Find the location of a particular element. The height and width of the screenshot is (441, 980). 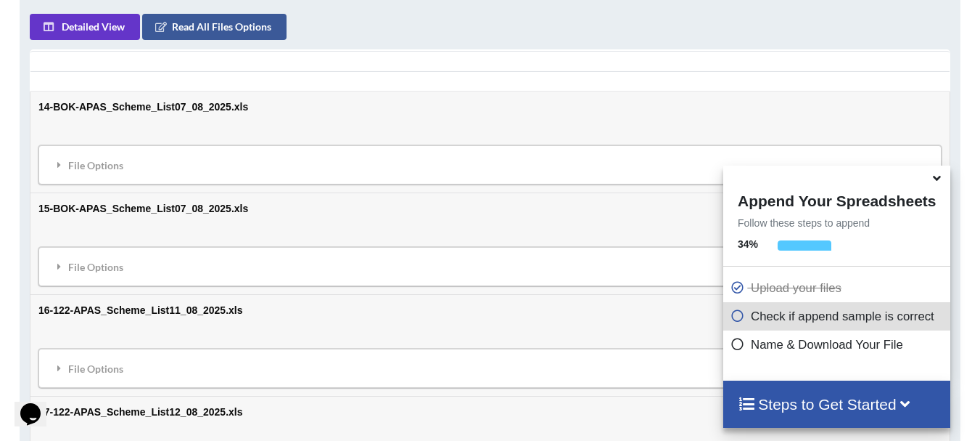

p: Upload your files is located at coordinates (839, 287).